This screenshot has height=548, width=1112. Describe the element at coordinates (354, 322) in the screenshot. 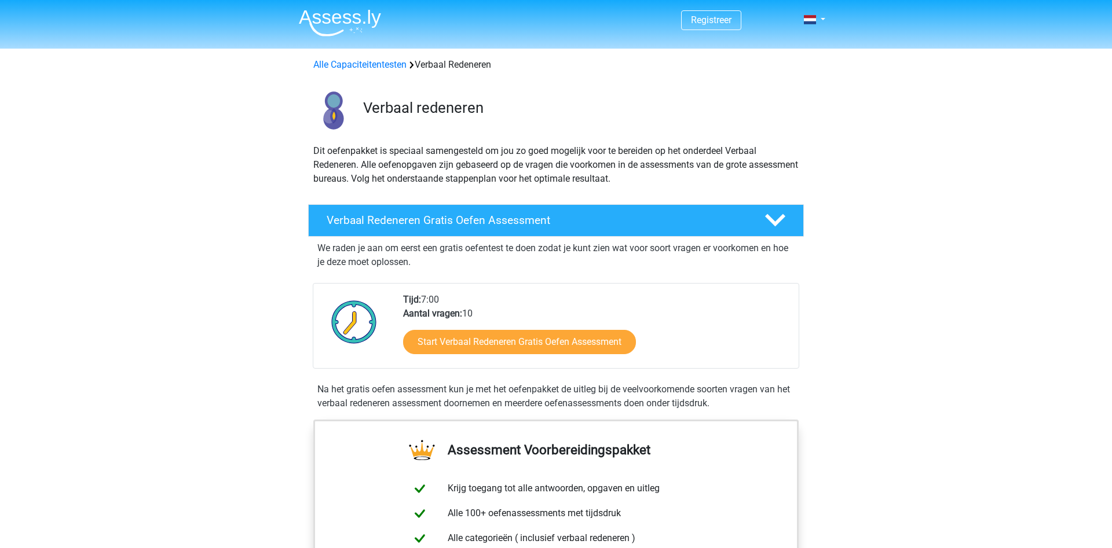

I see `img: Klok` at that location.